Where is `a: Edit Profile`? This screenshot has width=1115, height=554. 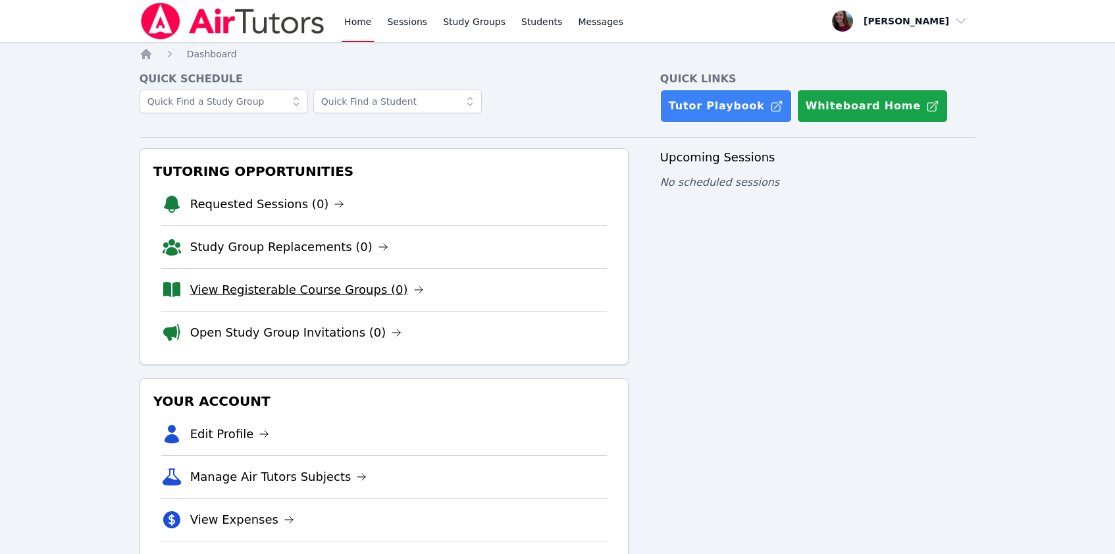
a: Edit Profile is located at coordinates (230, 434).